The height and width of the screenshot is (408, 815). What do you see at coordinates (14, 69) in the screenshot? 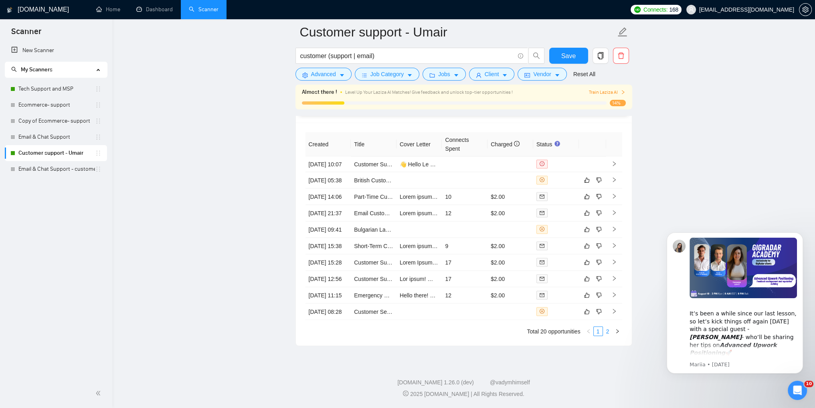
I see `span: search` at bounding box center [14, 69].